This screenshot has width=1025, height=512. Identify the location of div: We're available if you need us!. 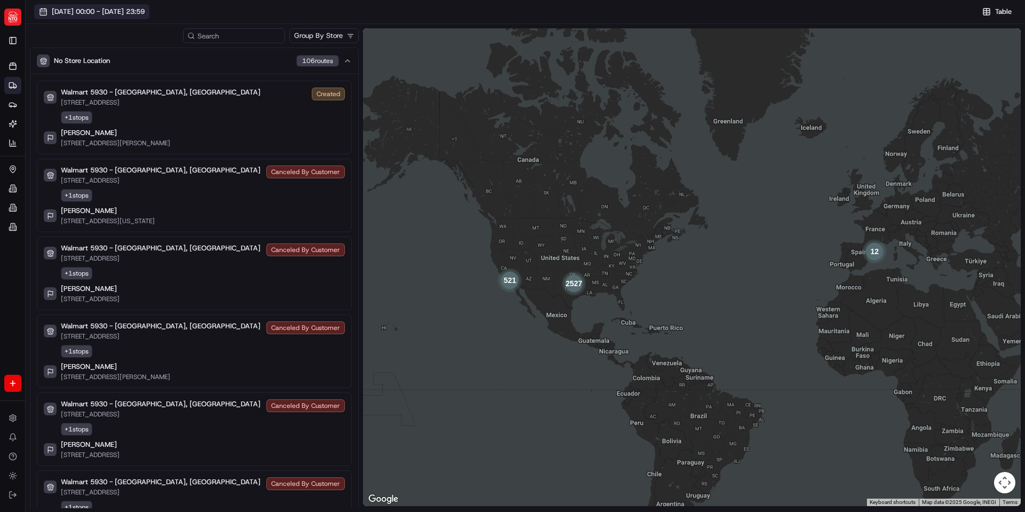
(85, 117).